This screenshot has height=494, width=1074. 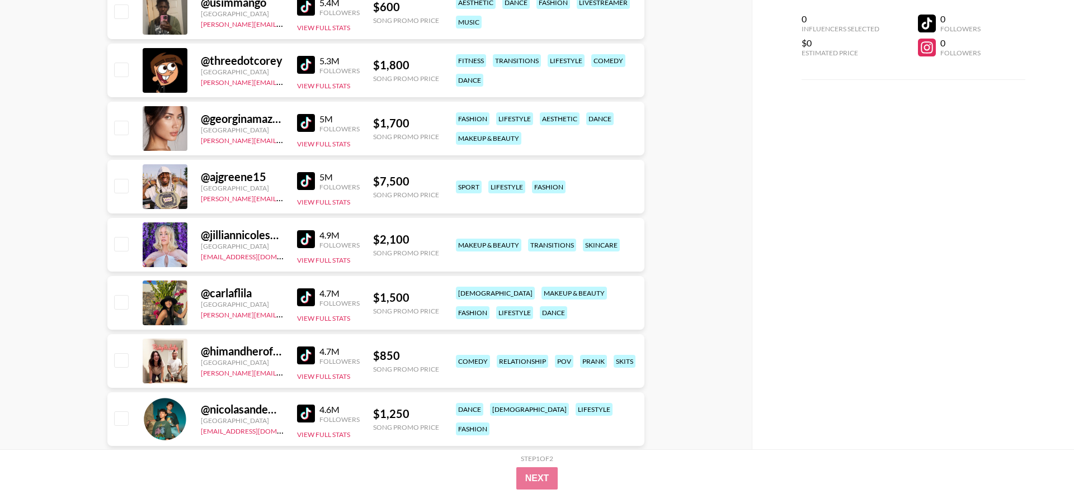 I want to click on div: $ 1,250, so click(x=406, y=414).